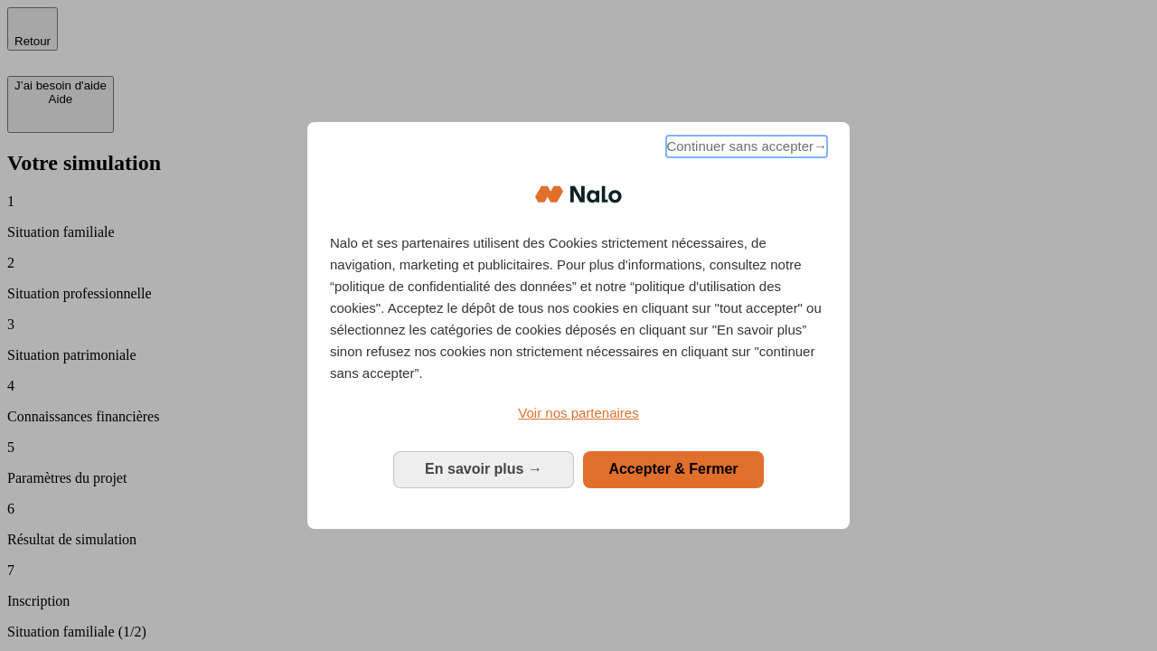  I want to click on img: Logo, so click(578, 194).